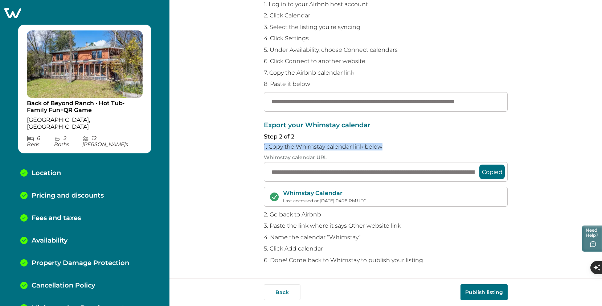 The width and height of the screenshot is (602, 306). I want to click on p: 6. Done! Come back to Whimstay to publish your listing, so click(386, 260).